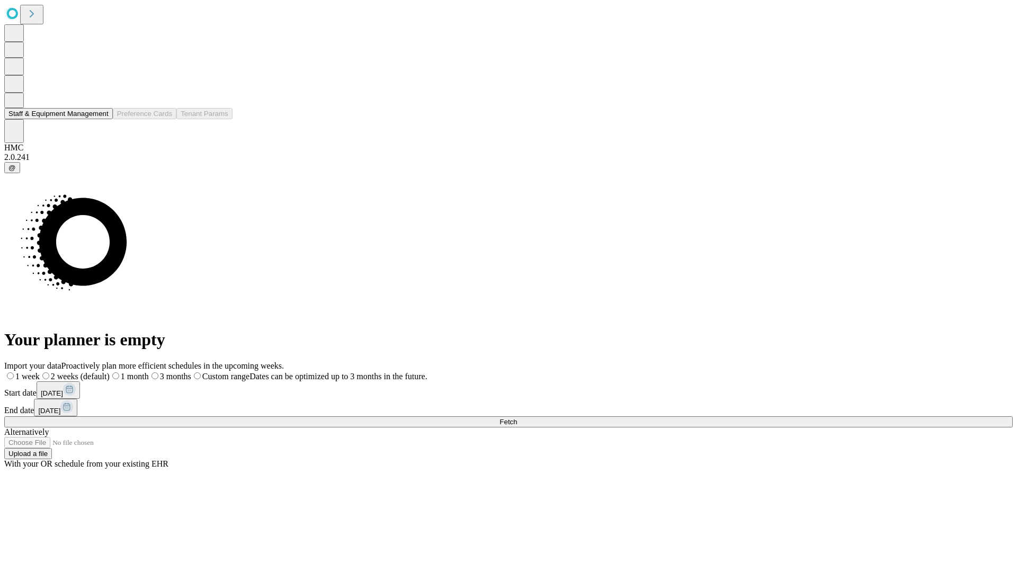  Describe the element at coordinates (135, 376) in the screenshot. I see `span: 1 month` at that location.